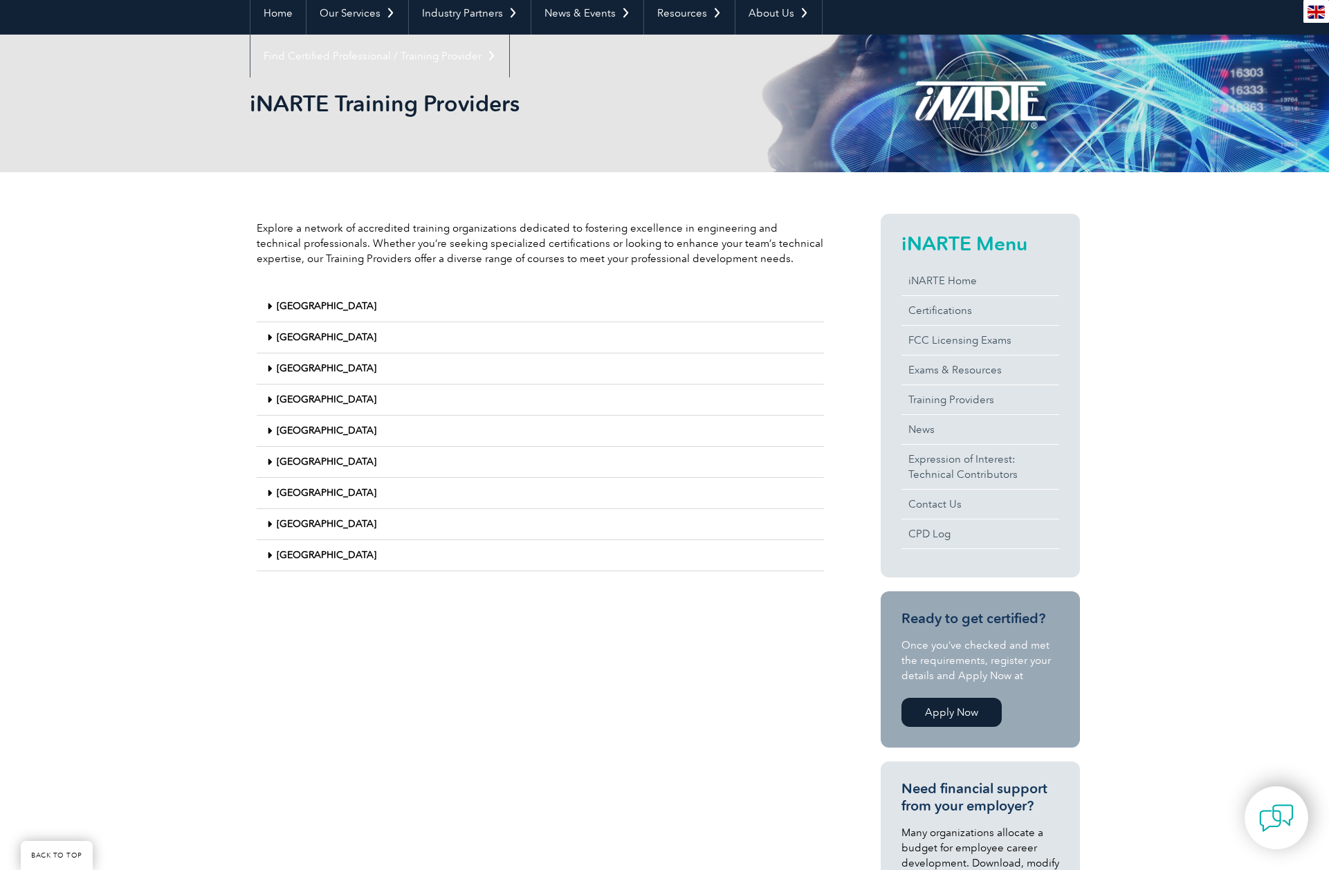 The height and width of the screenshot is (870, 1329). What do you see at coordinates (57, 856) in the screenshot?
I see `a: BACK TO TOP` at bounding box center [57, 856].